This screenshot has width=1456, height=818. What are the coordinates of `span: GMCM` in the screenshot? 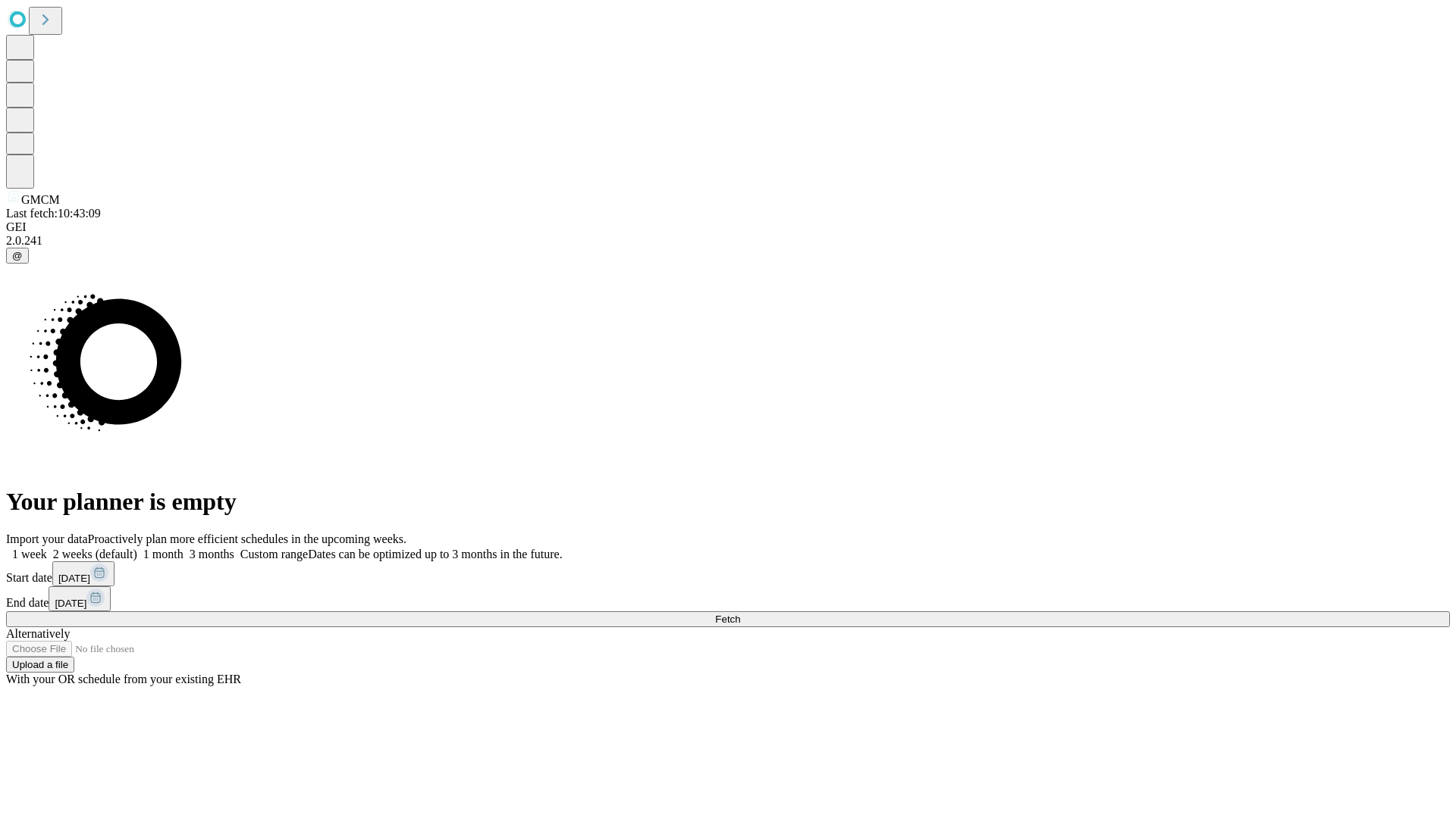 It's located at (40, 199).